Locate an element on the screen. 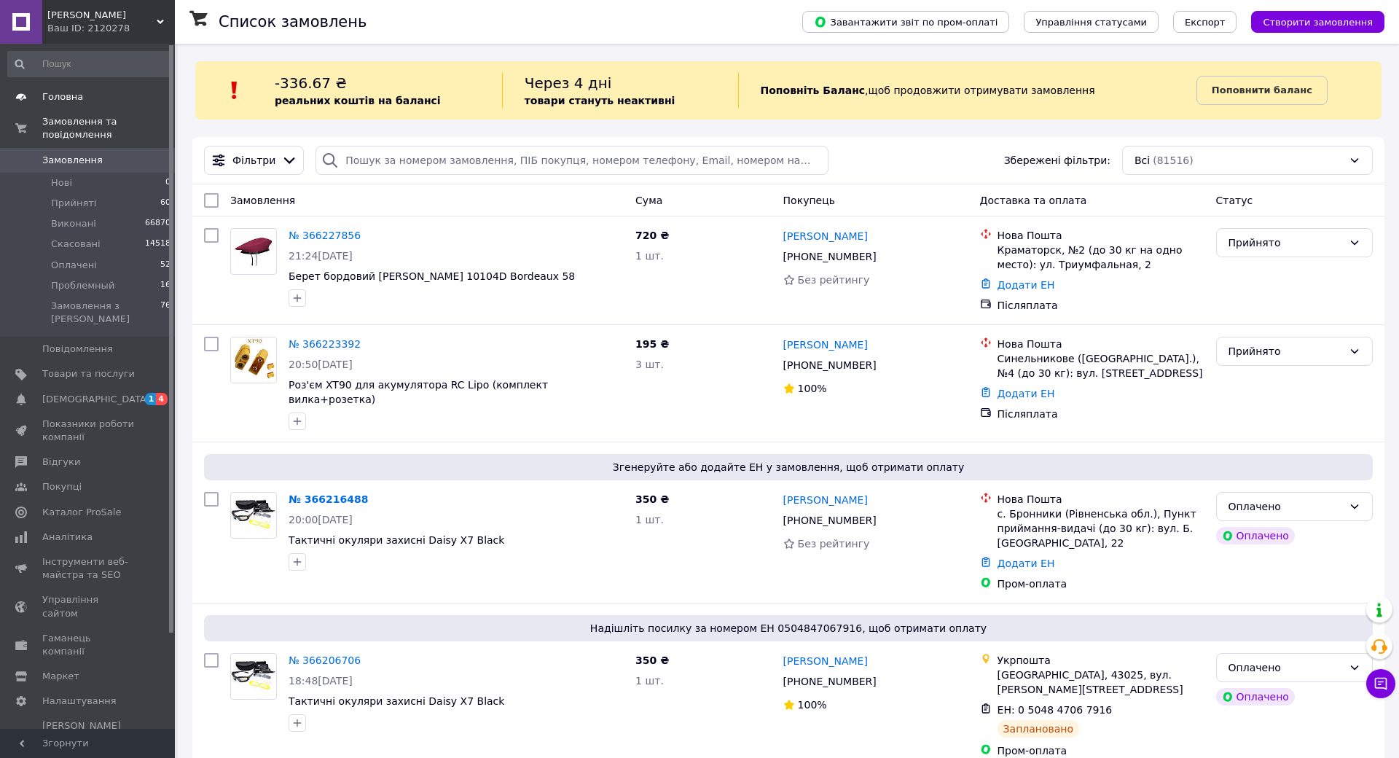 Image resolution: width=1399 pixels, height=758 pixels. b: Поповніть Баланс is located at coordinates (813, 90).